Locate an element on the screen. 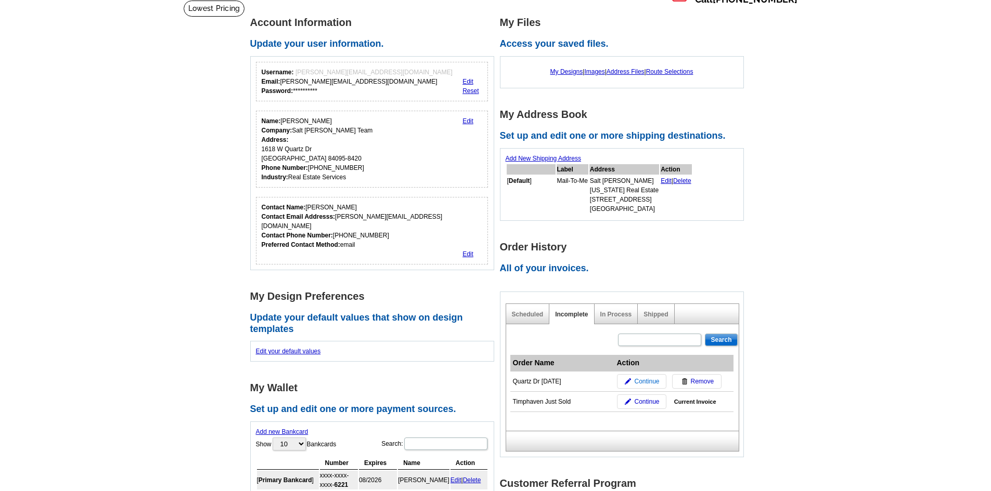 This screenshot has width=991, height=491. strong: Contact Email Addresss: is located at coordinates (298, 217).